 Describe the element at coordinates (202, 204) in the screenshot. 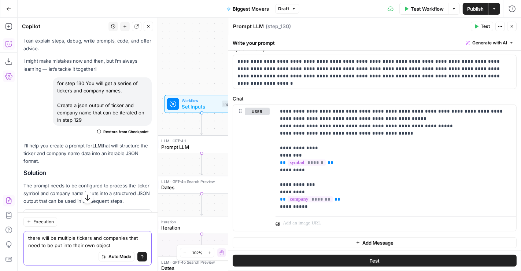

I see `g: Edge from step_126 to step_129` at that location.